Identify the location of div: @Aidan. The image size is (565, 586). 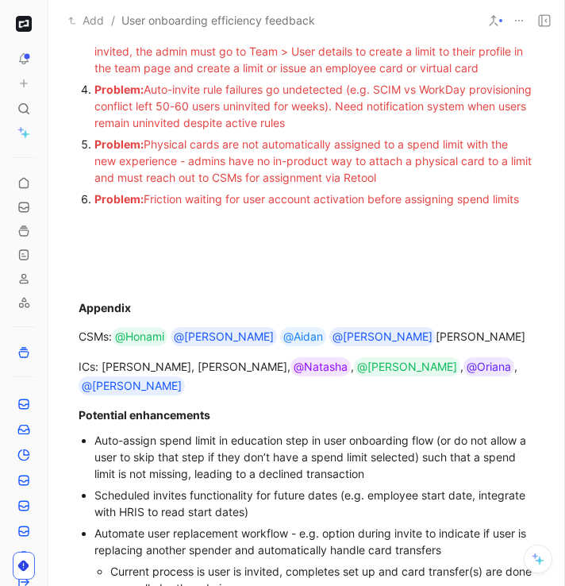
(303, 337).